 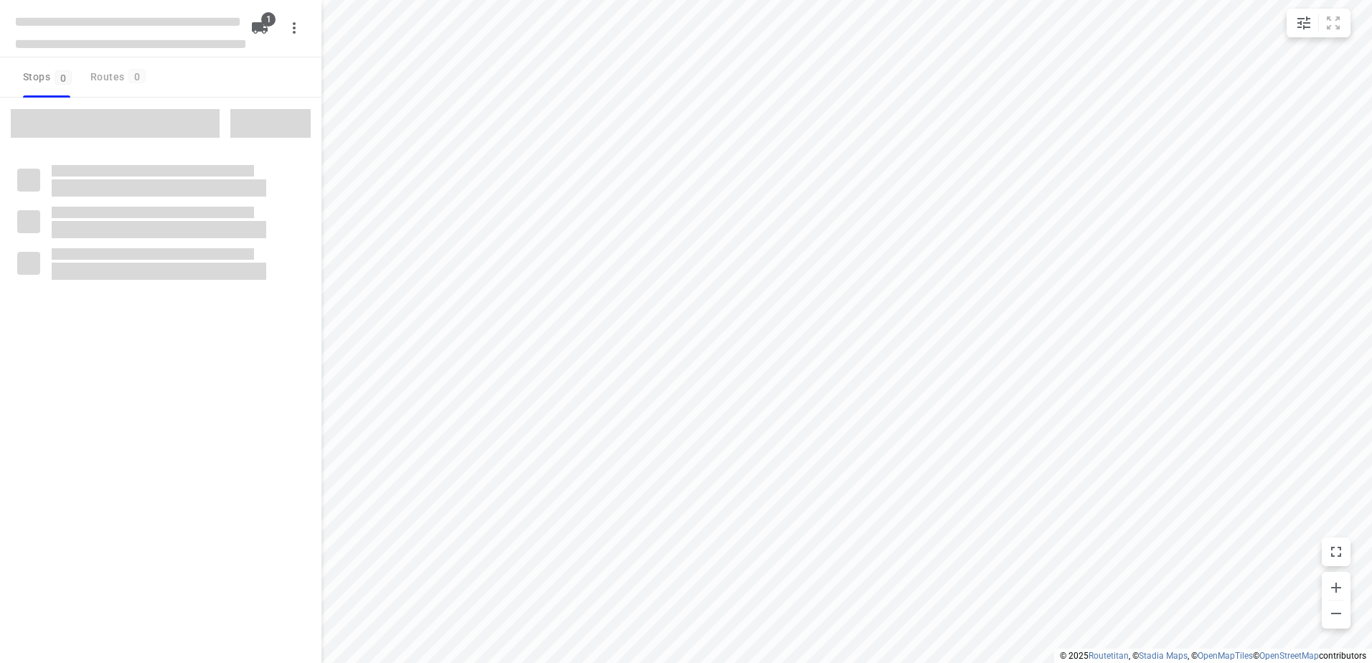 What do you see at coordinates (1213, 656) in the screenshot?
I see `li: © 2025 , © , © © contributors` at bounding box center [1213, 656].